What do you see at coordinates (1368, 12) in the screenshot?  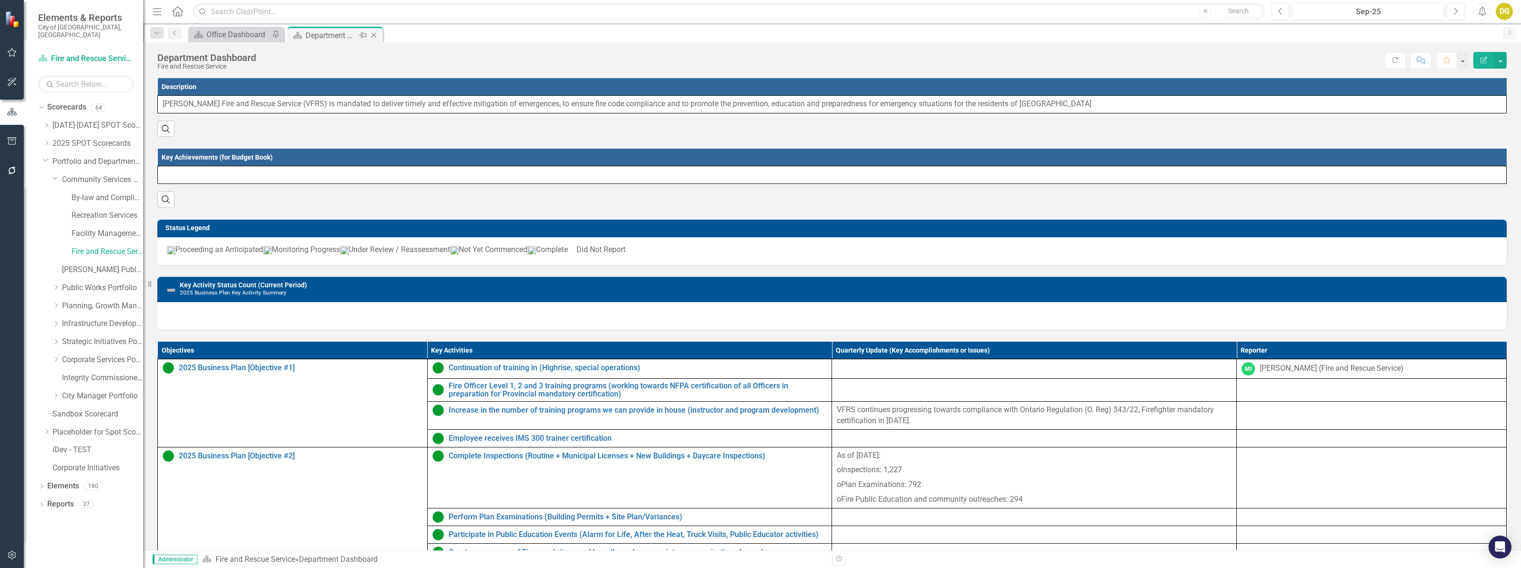 I see `div: Sep-25` at bounding box center [1368, 12].